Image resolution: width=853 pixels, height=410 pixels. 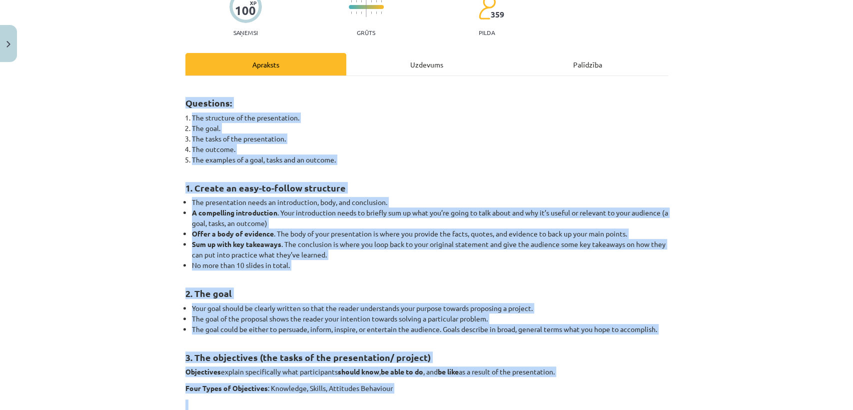 What do you see at coordinates (266, 64) in the screenshot?
I see `div: Apraksts` at bounding box center [266, 64].